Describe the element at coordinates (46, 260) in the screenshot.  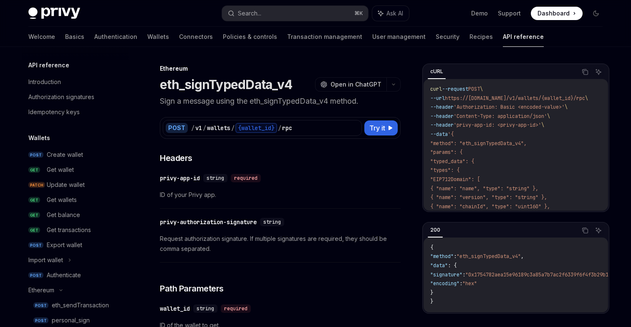
I see `div: Import wallet` at that location.